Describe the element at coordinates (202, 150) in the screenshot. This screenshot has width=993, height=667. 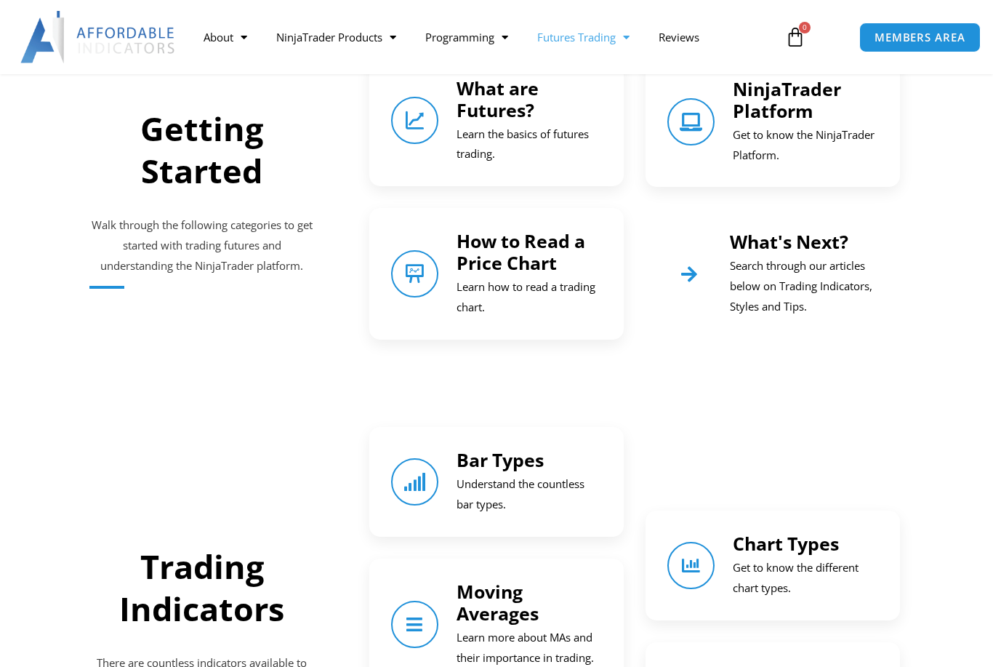
I see `h2: Getting Started` at that location.